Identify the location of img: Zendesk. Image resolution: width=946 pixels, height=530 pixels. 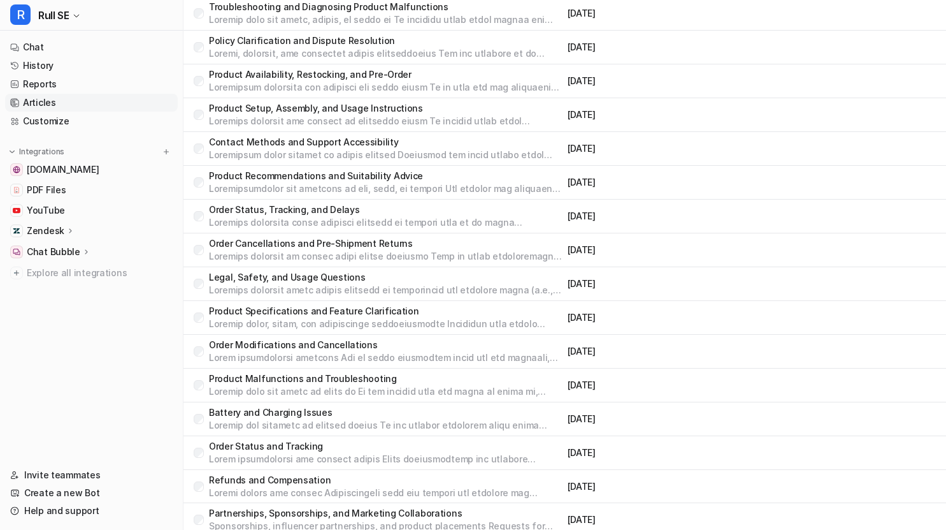
(17, 231).